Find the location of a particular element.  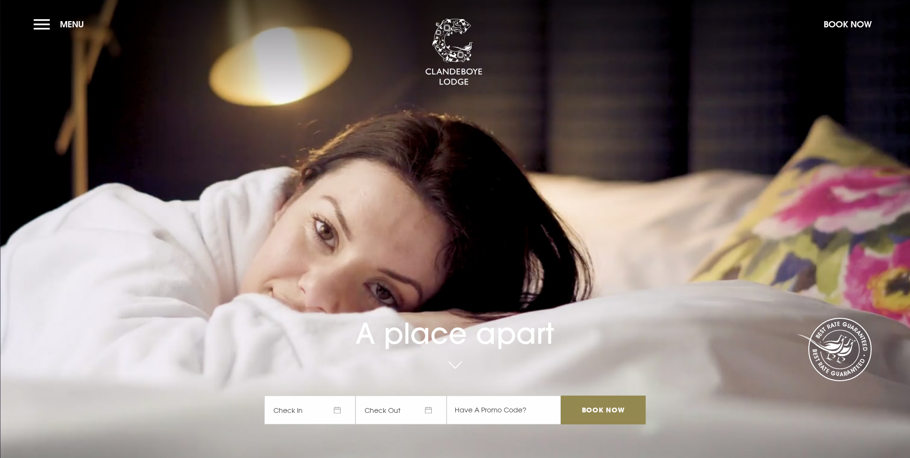

span: Menu is located at coordinates (72, 24).